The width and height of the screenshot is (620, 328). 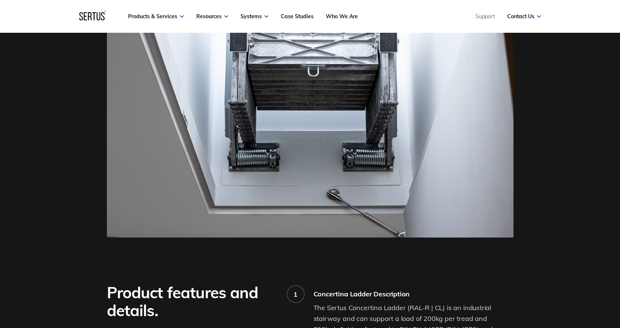 What do you see at coordinates (156, 16) in the screenshot?
I see `a: Products & Services` at bounding box center [156, 16].